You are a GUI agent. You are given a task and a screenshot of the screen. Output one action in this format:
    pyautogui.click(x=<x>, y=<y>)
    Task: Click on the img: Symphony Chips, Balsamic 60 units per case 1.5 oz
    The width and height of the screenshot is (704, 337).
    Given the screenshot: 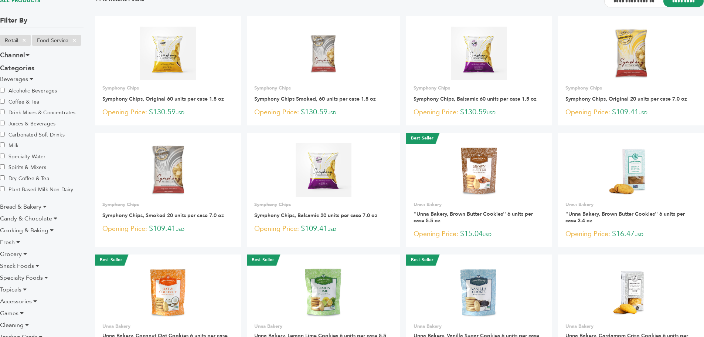 What is the action you would take?
    pyautogui.click(x=479, y=53)
    